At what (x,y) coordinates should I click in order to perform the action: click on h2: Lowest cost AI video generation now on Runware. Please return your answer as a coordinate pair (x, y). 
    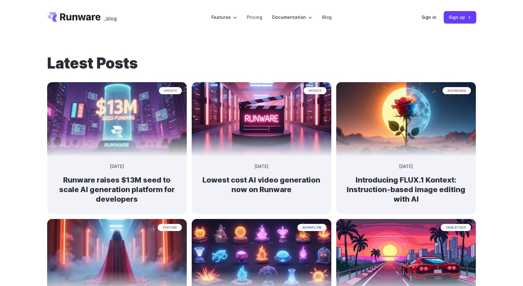
    Looking at the image, I should click on (261, 184).